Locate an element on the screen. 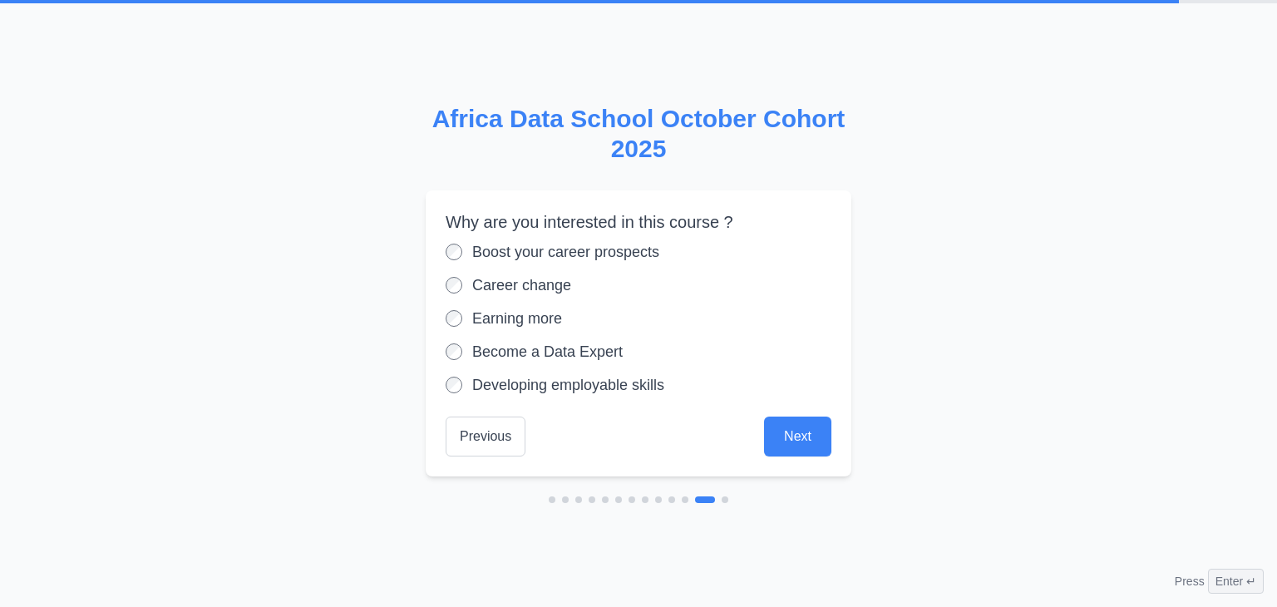  label: Boost your career prospects is located at coordinates (565, 252).